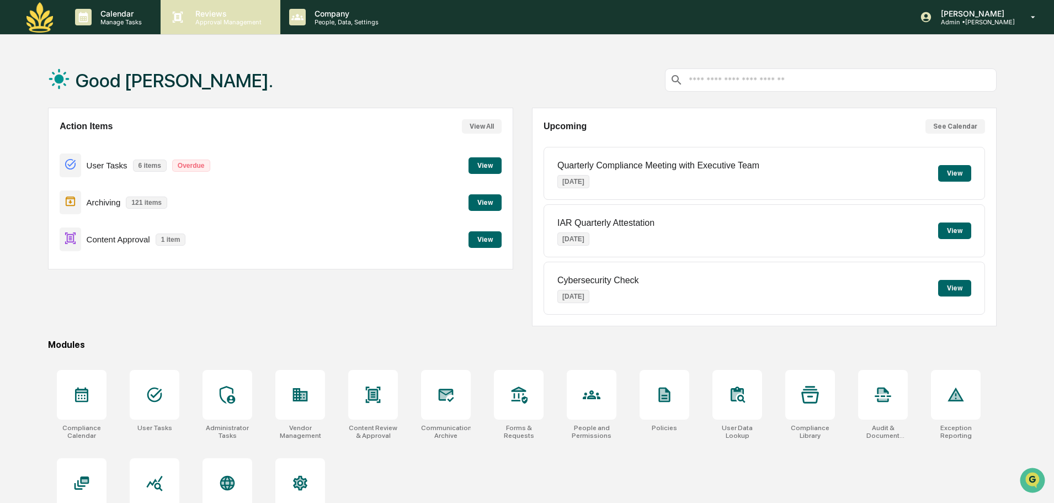 The width and height of the screenshot is (1054, 503). What do you see at coordinates (88, 100) in the screenshot?
I see `div: We're available if you need us!` at bounding box center [88, 100].